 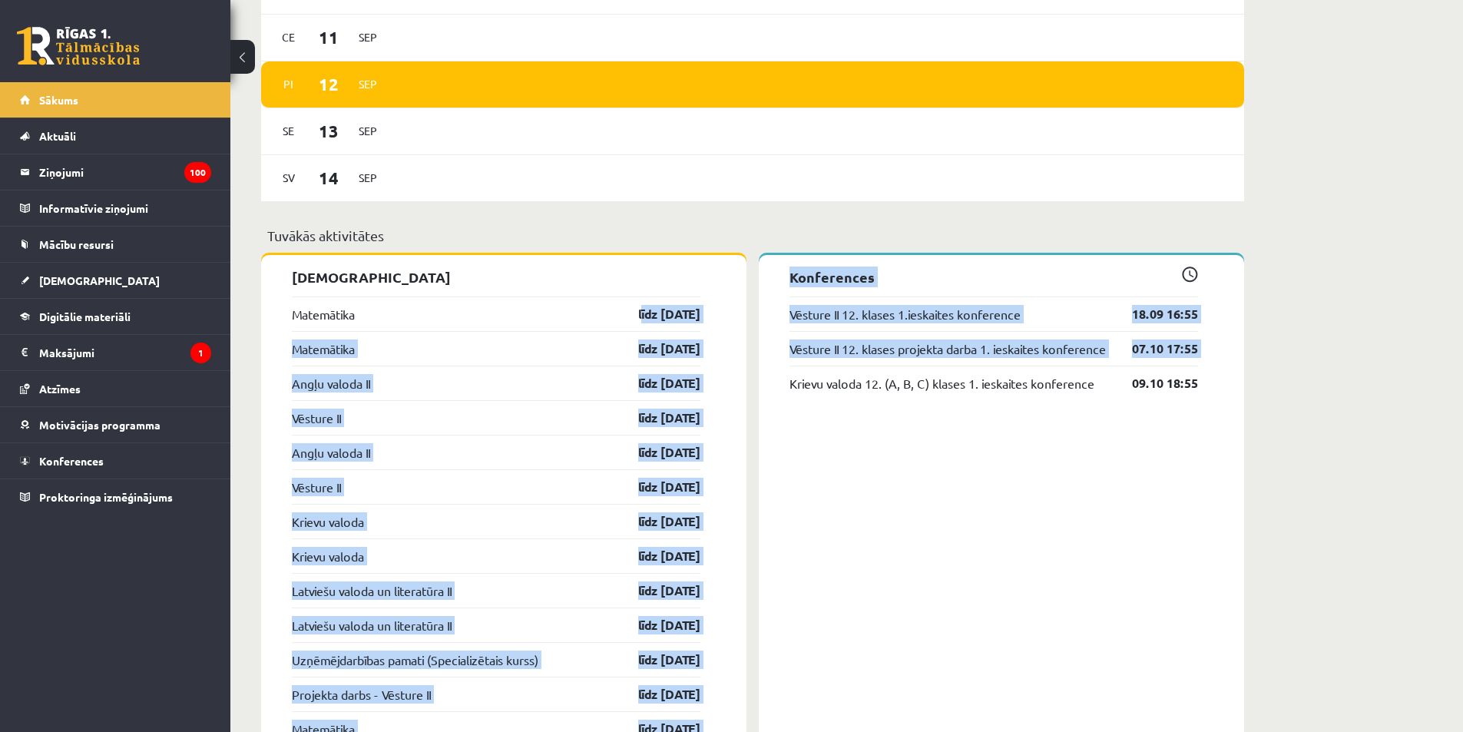 What do you see at coordinates (200, 353) in the screenshot?
I see `i: 1` at bounding box center [200, 353].